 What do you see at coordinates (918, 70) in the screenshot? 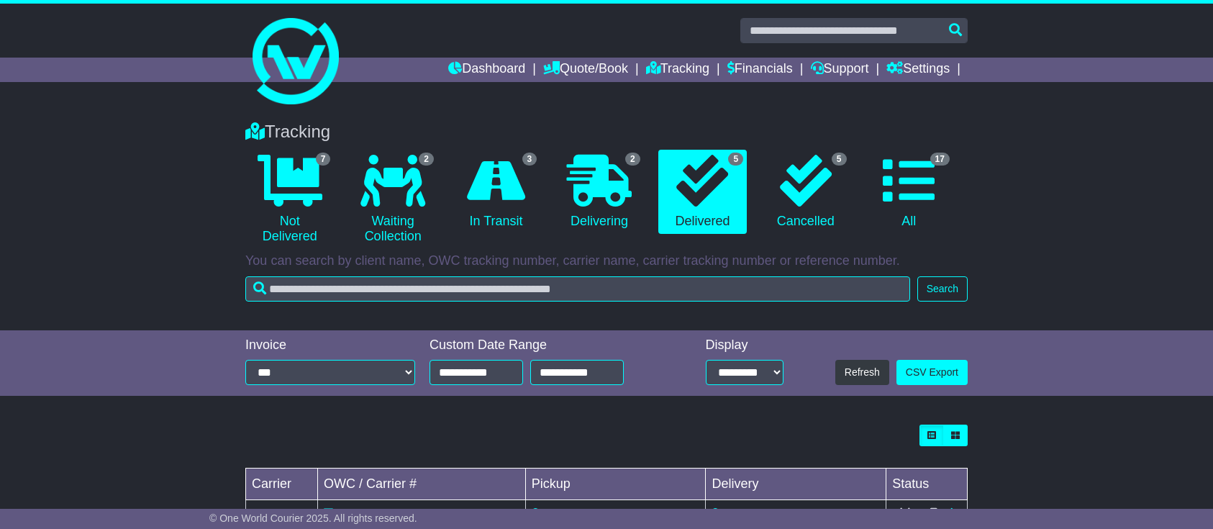
I see `a: Settings` at bounding box center [918, 70].